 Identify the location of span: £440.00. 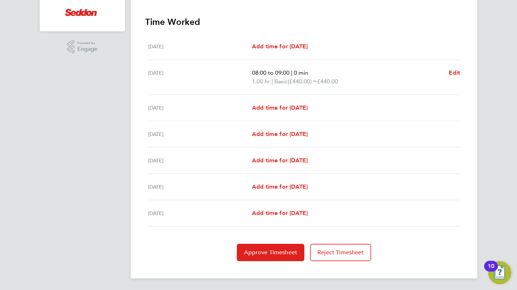
(328, 81).